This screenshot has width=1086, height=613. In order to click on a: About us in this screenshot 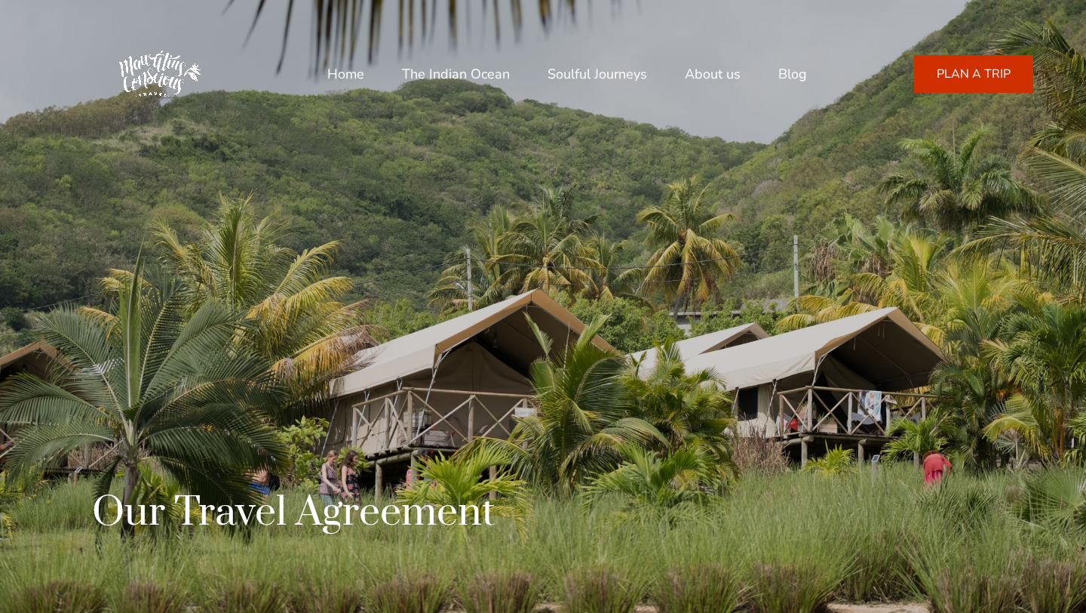, I will do `click(713, 74)`.